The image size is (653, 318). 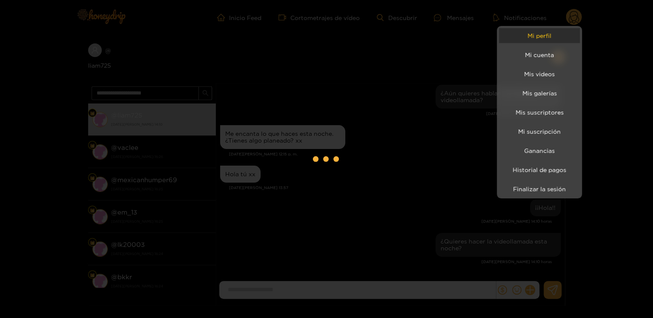 What do you see at coordinates (539, 169) in the screenshot?
I see `font: Historial de pagos` at bounding box center [539, 169].